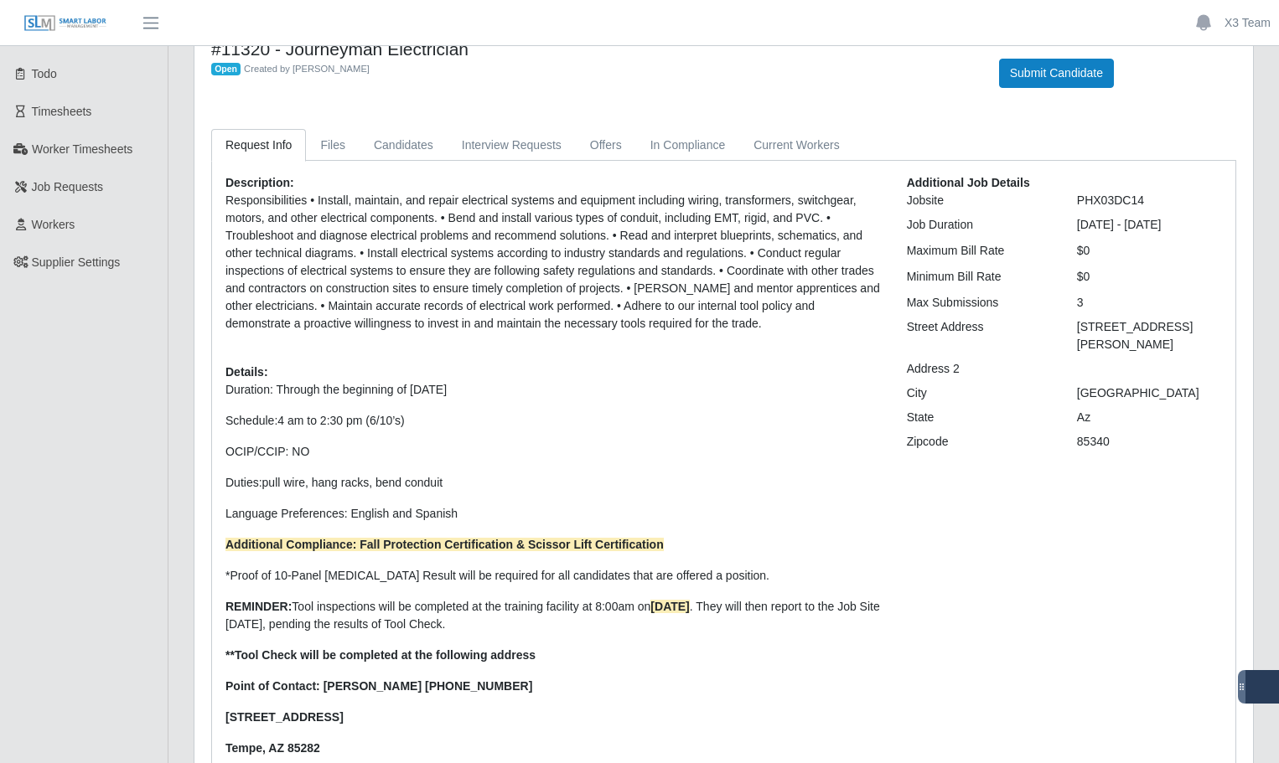  What do you see at coordinates (76, 262) in the screenshot?
I see `span: Supplier Settings` at bounding box center [76, 262].